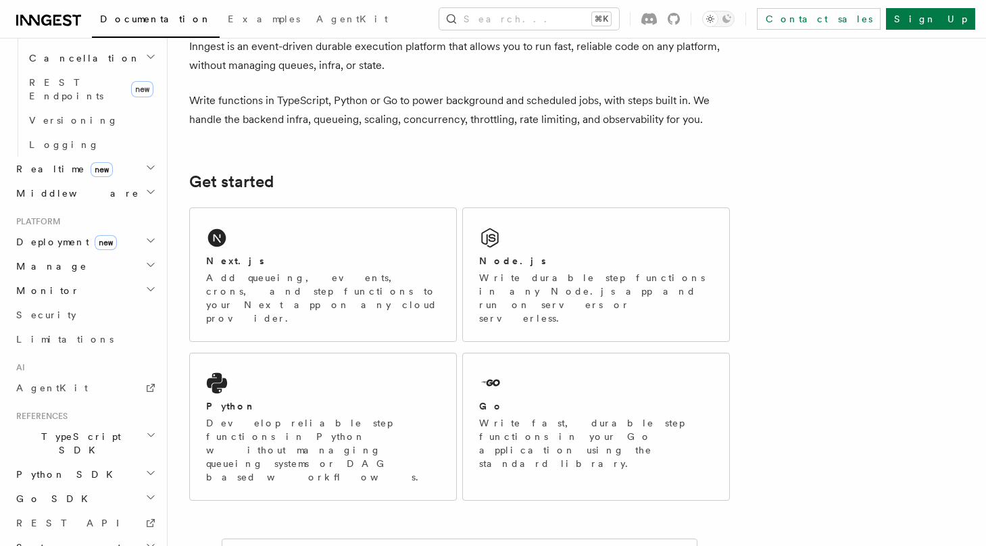  What do you see at coordinates (85, 315) in the screenshot?
I see `a: Security` at bounding box center [85, 315].